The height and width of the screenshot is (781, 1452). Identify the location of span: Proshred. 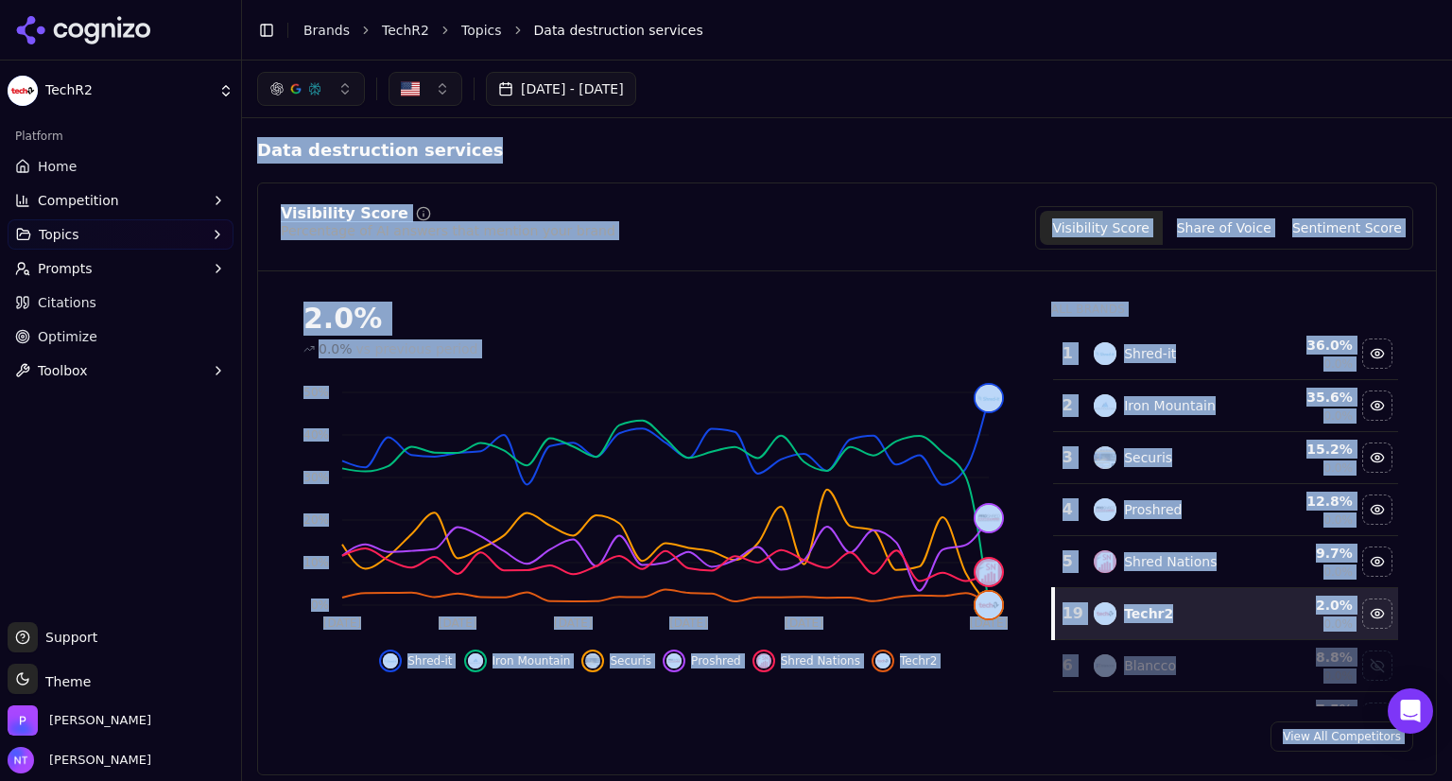
(715, 661).